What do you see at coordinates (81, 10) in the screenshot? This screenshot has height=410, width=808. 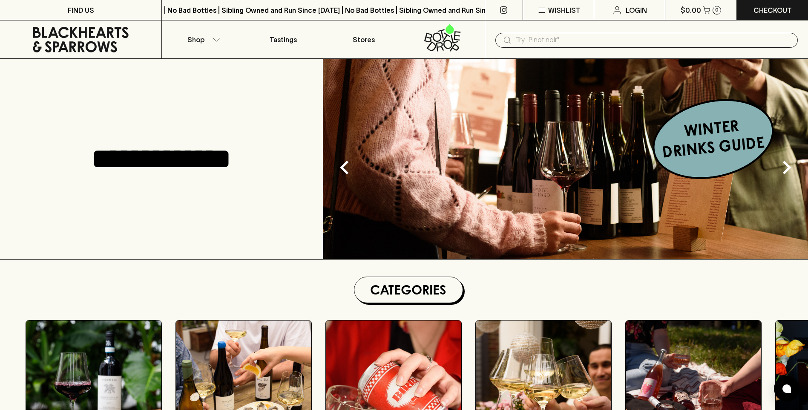 I see `p: FIND US` at bounding box center [81, 10].